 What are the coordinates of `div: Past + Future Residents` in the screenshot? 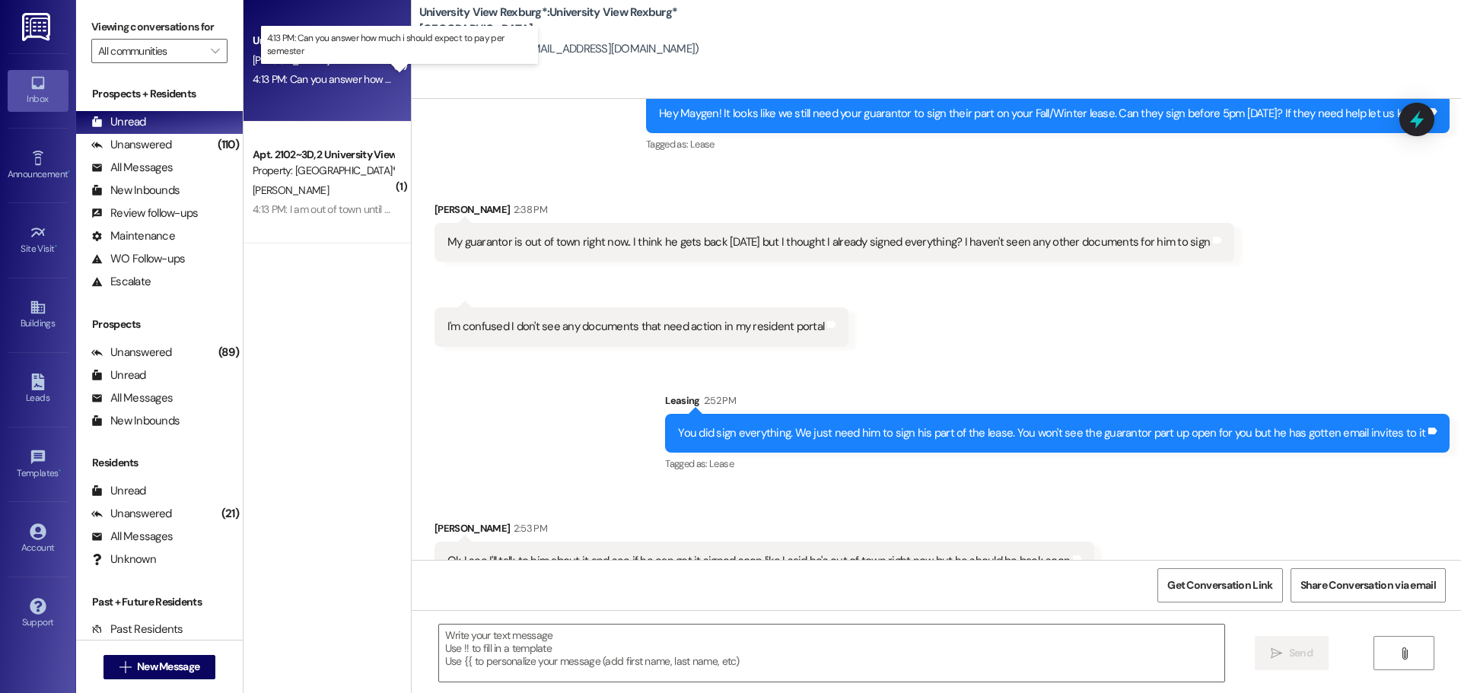 It's located at (159, 602).